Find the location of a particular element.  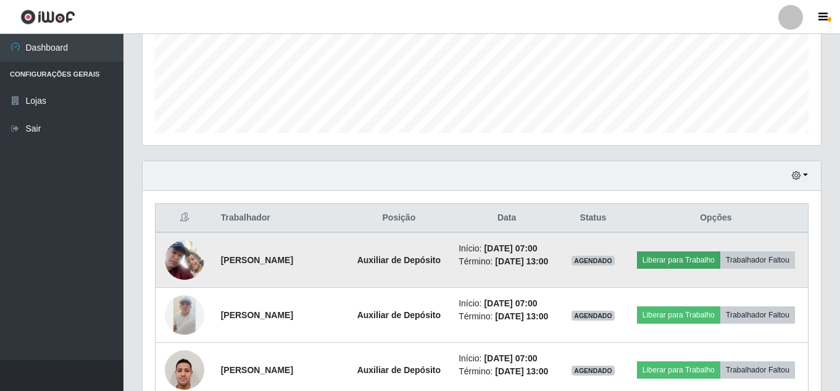

img: 1745614323797.jpeg is located at coordinates (185, 315).